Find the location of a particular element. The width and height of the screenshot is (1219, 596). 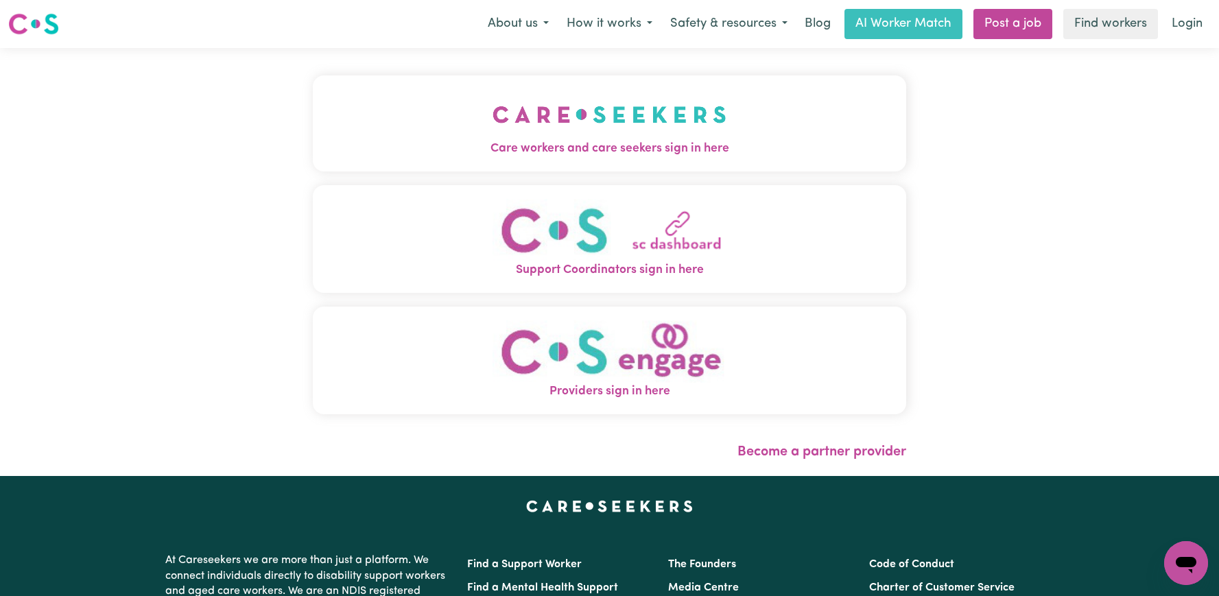

a: Charter of Customer Service is located at coordinates (942, 588).